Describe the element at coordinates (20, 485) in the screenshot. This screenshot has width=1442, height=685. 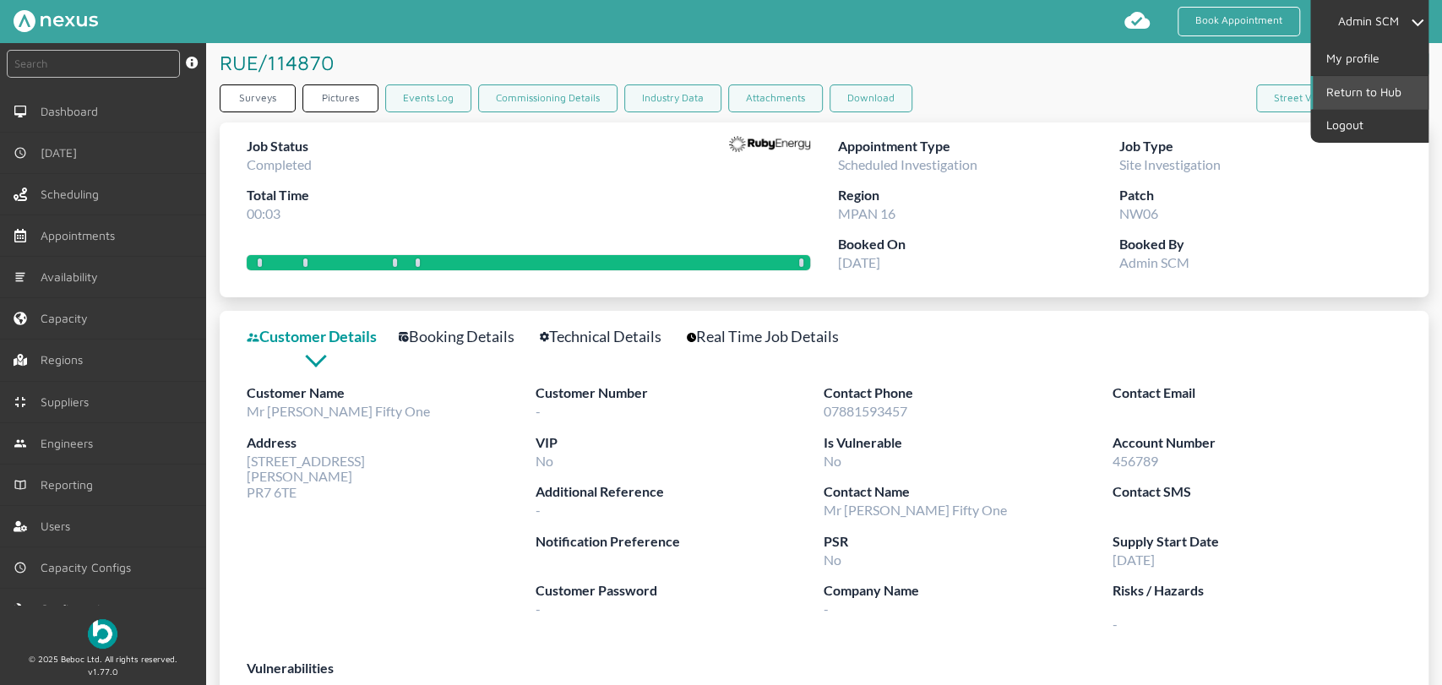
I see `img: md-book.svg` at that location.